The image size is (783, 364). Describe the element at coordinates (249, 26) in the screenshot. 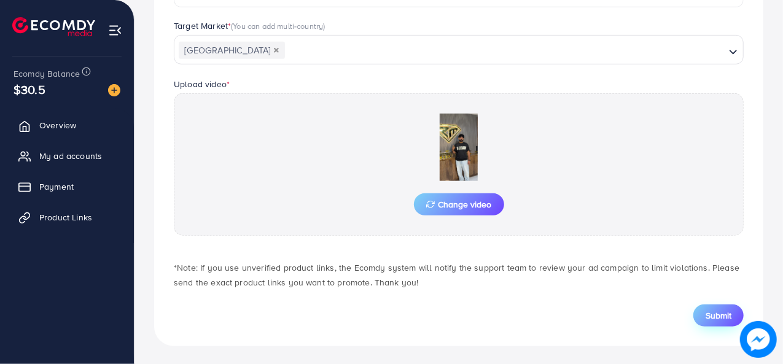

I see `label: Target Market` at that location.